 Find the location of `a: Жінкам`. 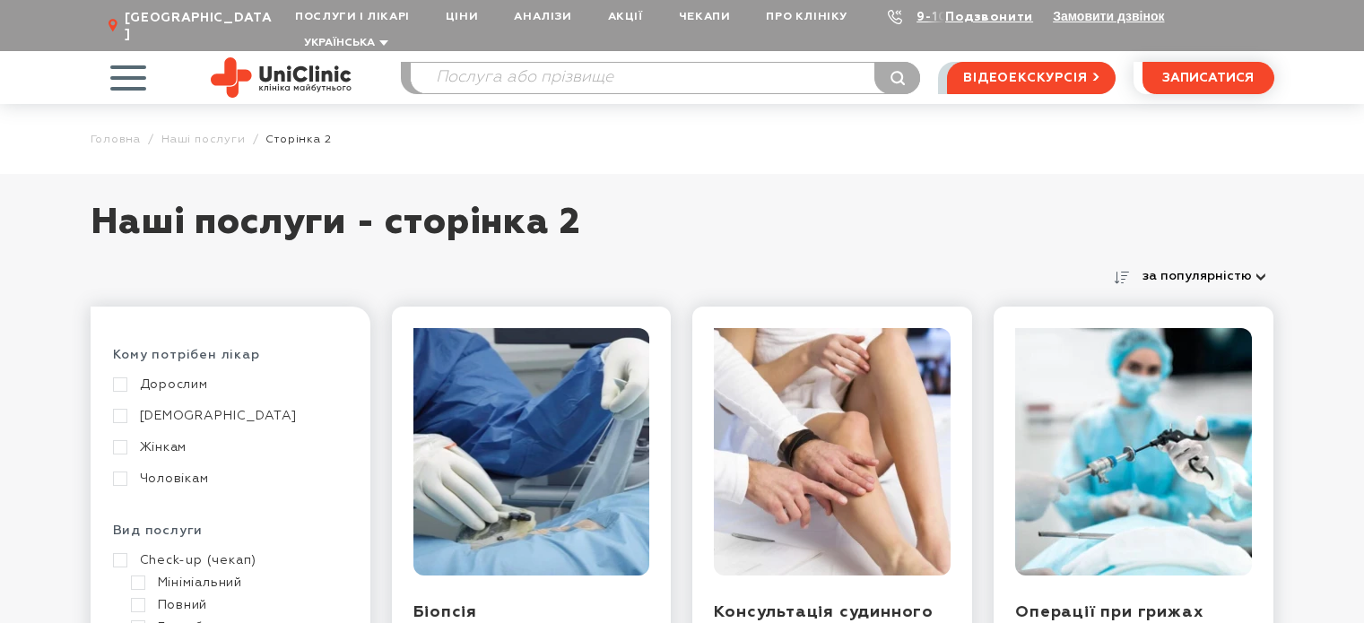

a: Жінкам is located at coordinates (228, 447).